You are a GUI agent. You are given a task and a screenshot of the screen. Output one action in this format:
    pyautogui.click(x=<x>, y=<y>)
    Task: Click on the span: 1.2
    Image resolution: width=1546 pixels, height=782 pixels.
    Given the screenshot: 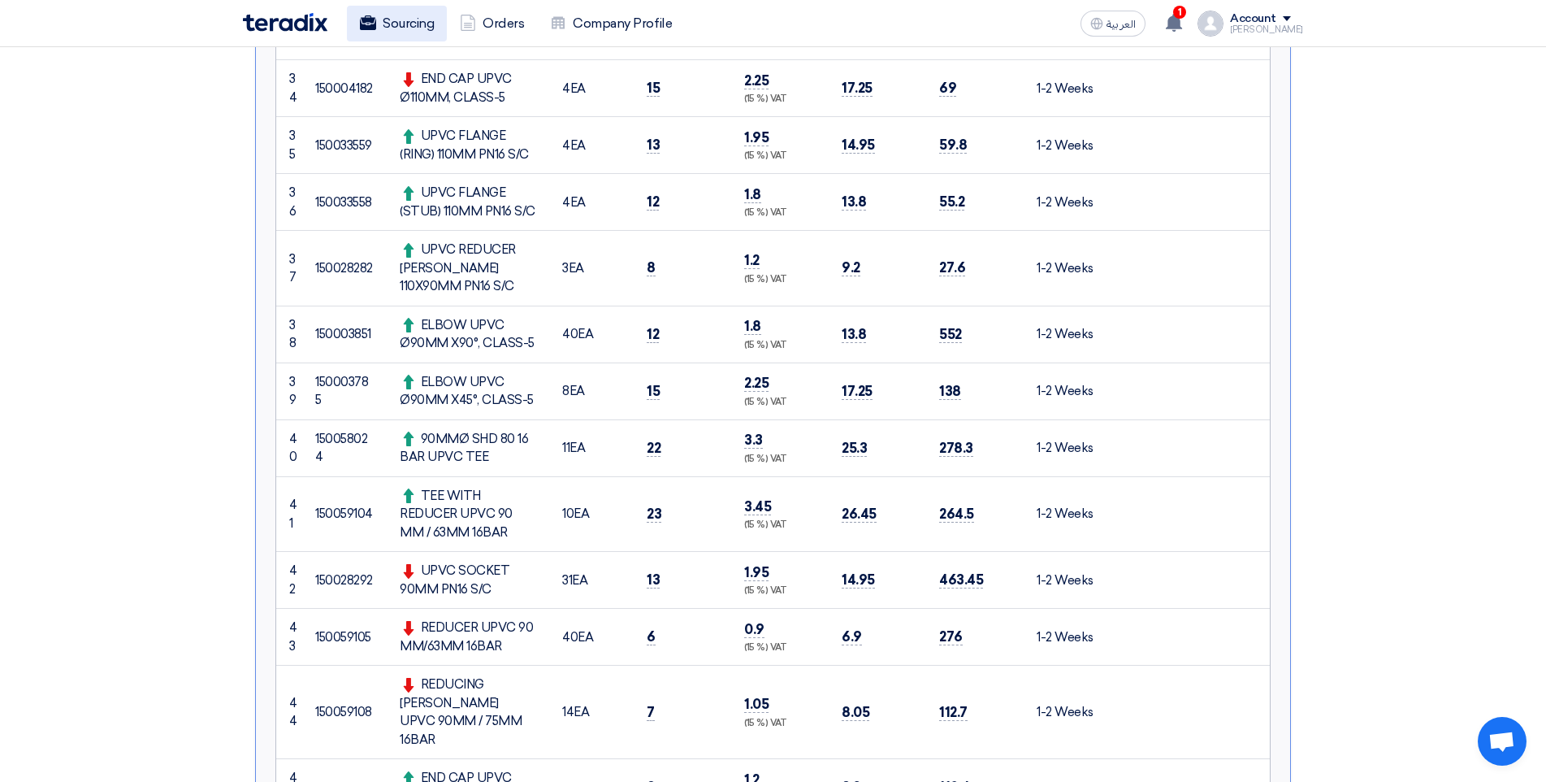 What is the action you would take?
    pyautogui.click(x=751, y=260)
    